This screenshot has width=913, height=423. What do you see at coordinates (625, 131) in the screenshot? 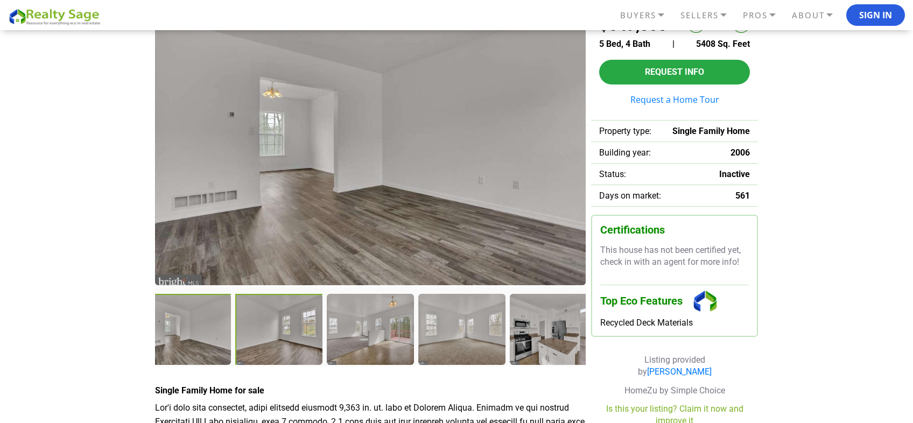
I see `span: Property type:` at bounding box center [625, 131].